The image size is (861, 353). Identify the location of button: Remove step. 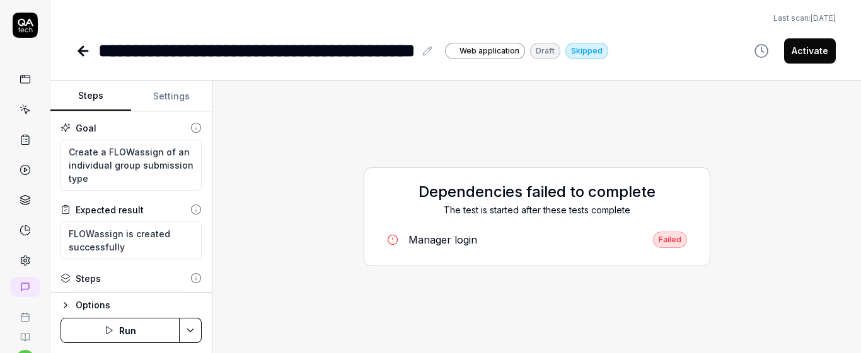
(196, 304).